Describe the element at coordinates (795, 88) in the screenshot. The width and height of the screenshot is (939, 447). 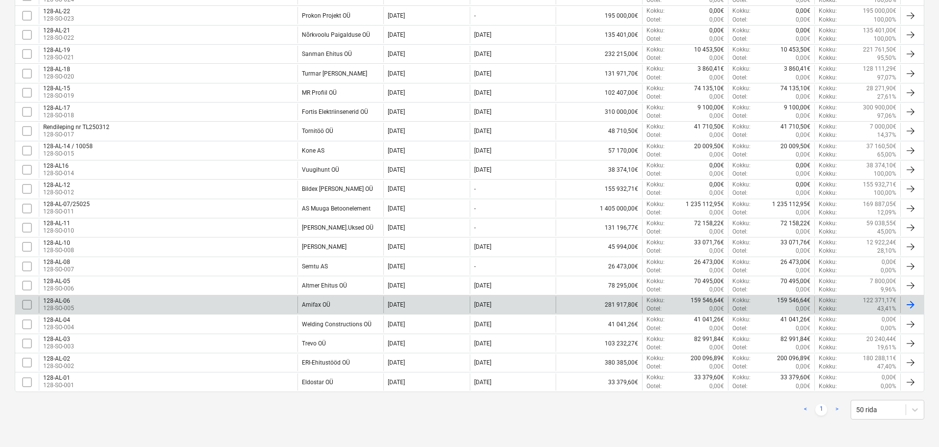
I see `p: 74 135,10€` at that location.